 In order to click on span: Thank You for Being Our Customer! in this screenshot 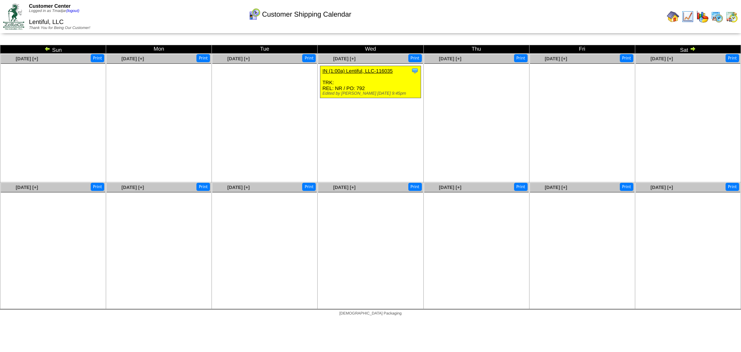, I will do `click(59, 28)`.